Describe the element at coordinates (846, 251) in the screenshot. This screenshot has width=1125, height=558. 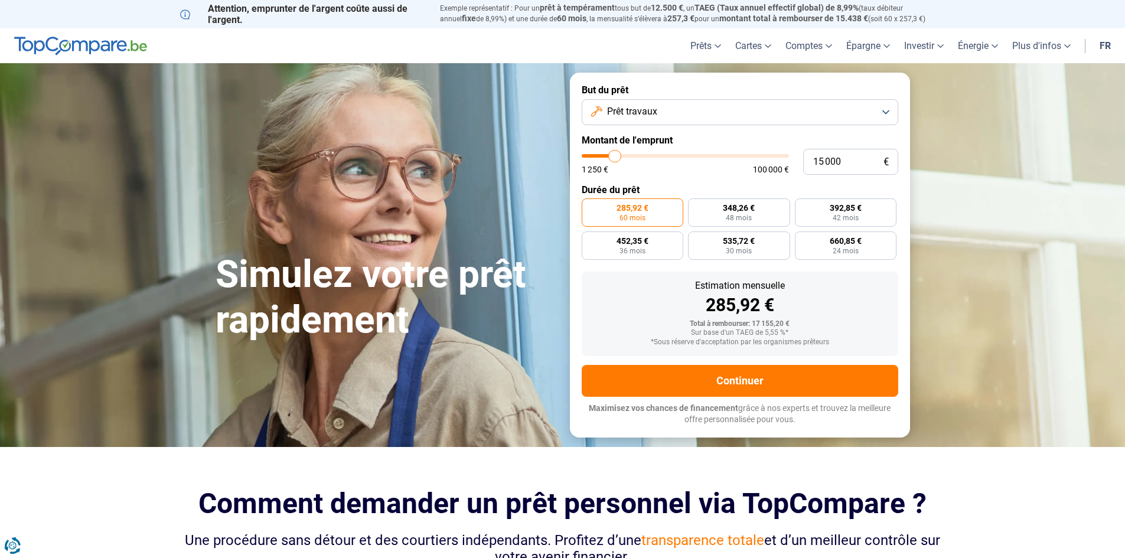
I see `span: 24 mois` at that location.